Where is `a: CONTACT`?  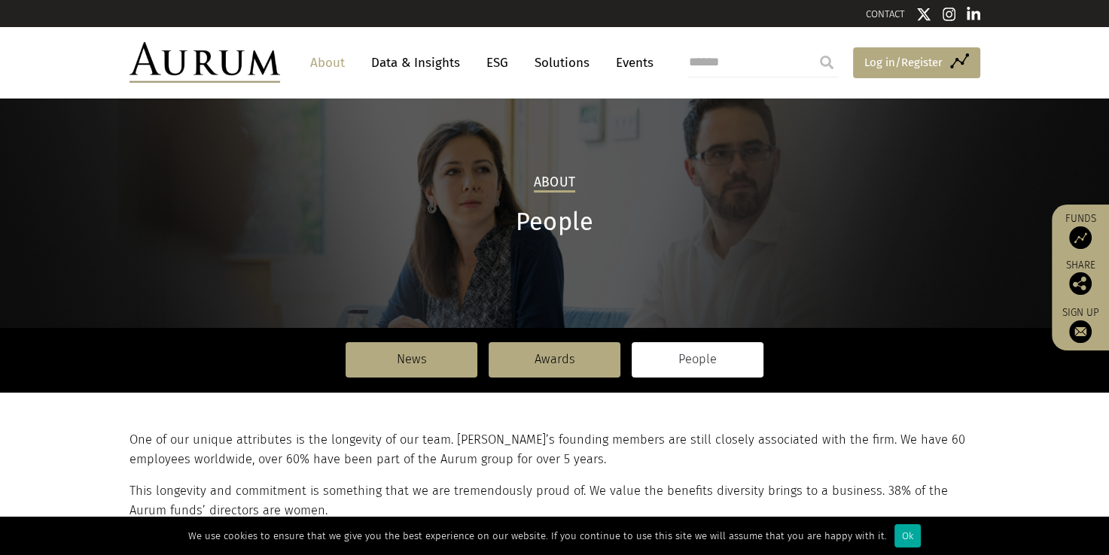
a: CONTACT is located at coordinates (885, 14).